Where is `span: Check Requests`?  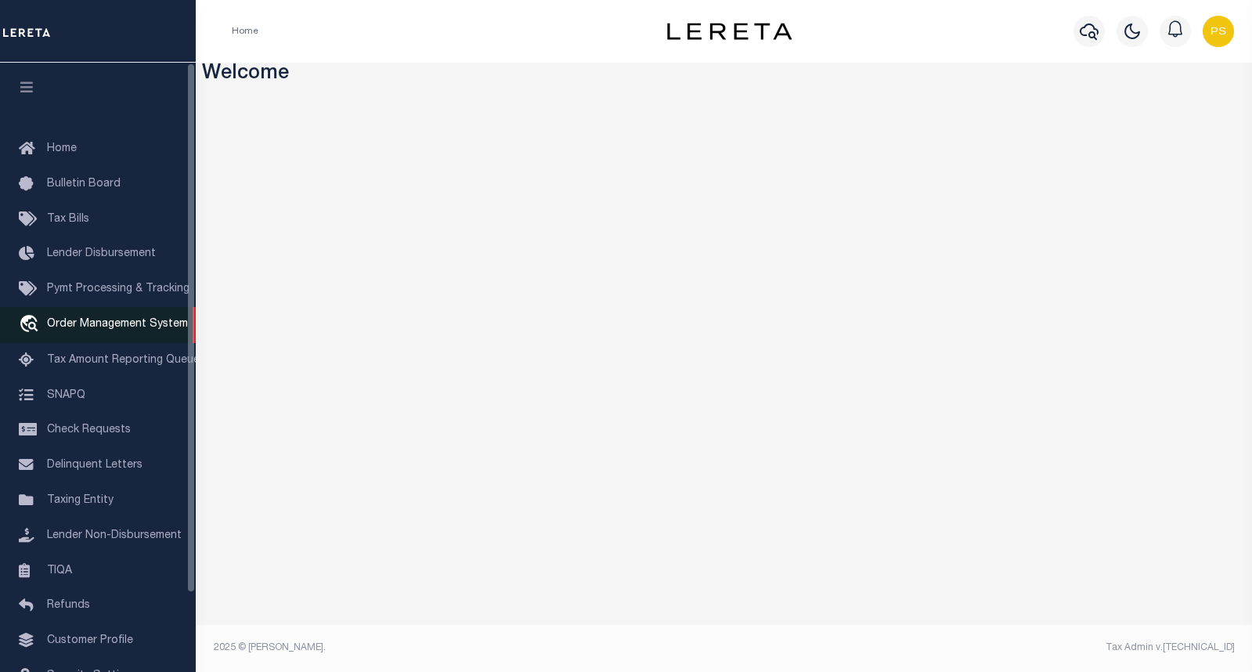 span: Check Requests is located at coordinates (88, 430).